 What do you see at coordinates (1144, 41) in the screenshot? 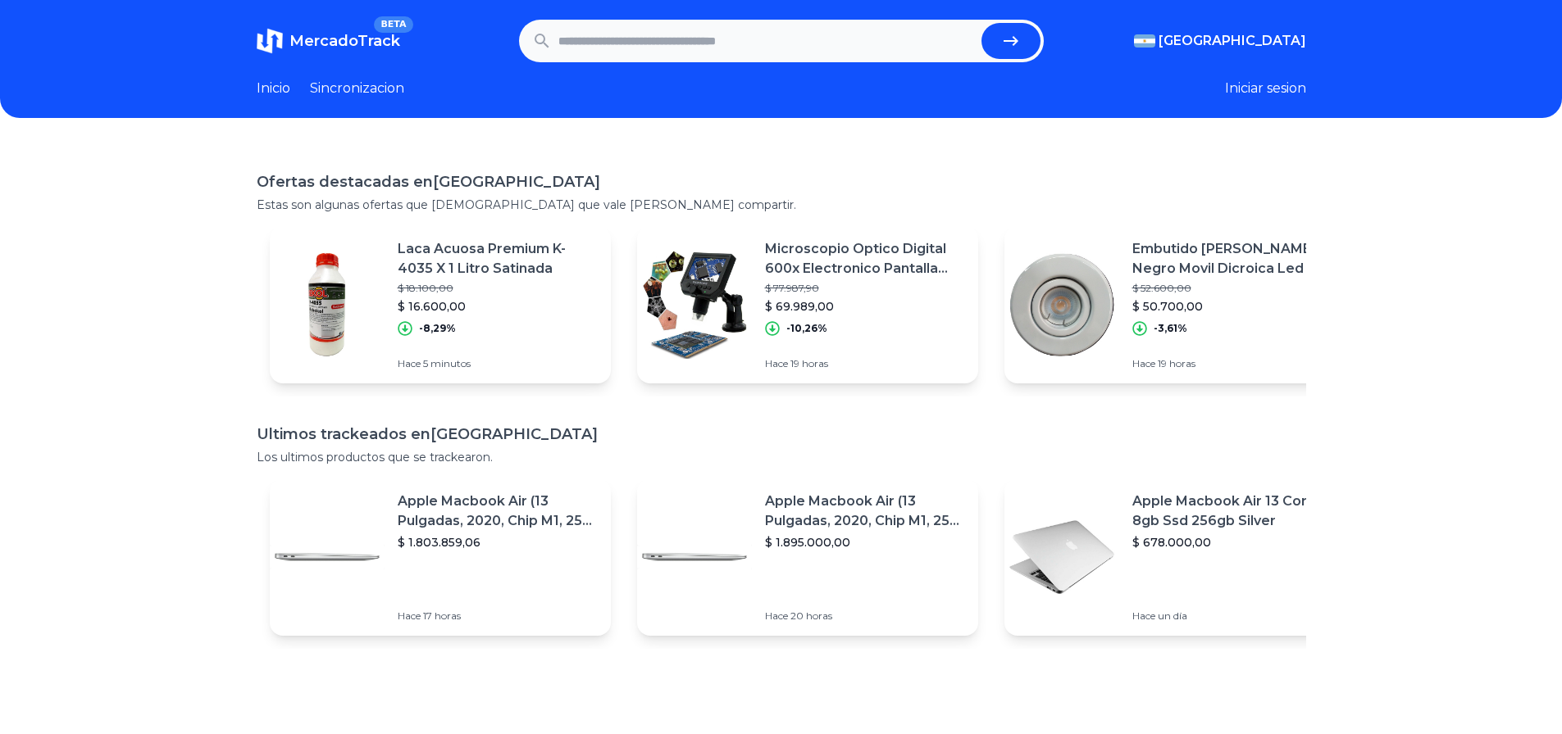
I see `img: Argentina` at bounding box center [1144, 41].